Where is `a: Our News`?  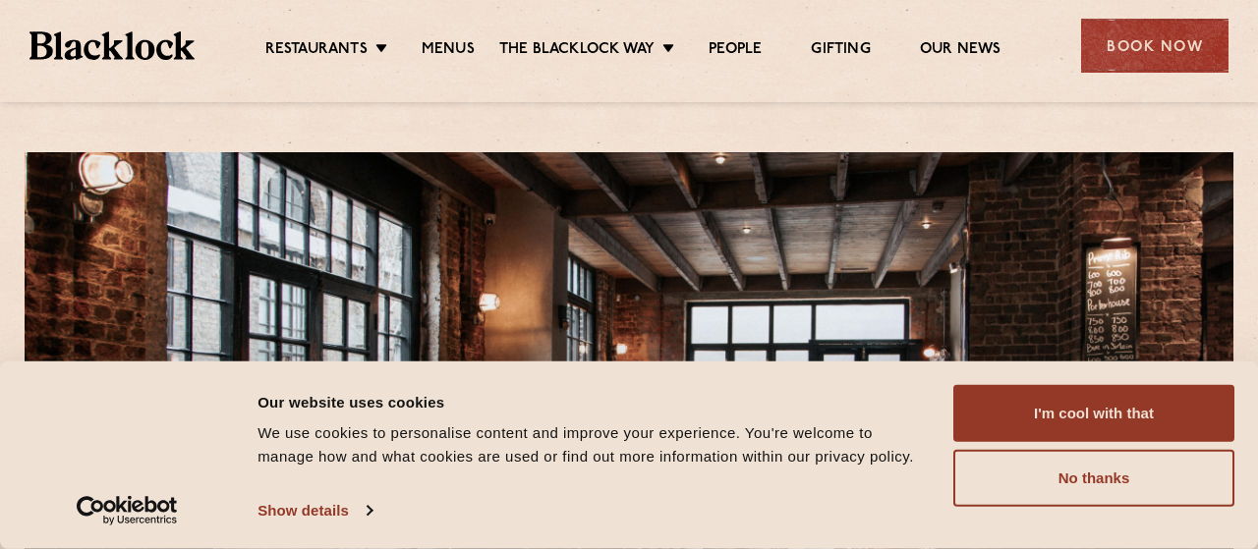 a: Our News is located at coordinates (960, 51).